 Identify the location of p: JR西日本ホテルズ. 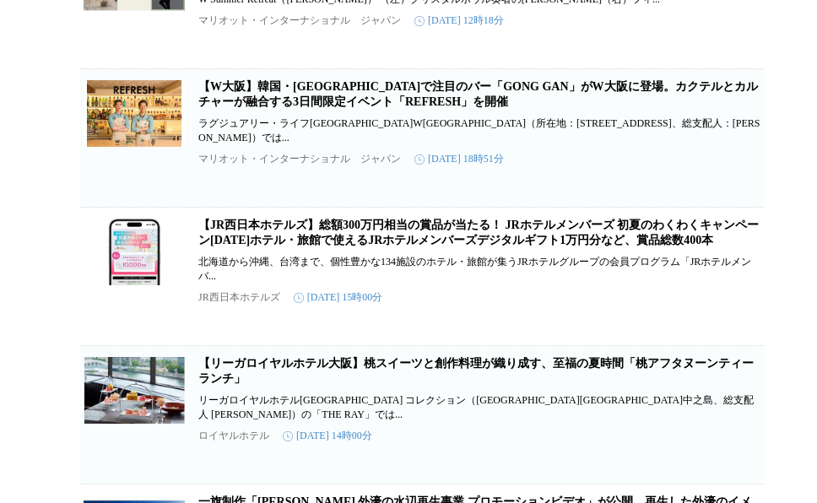
(239, 297).